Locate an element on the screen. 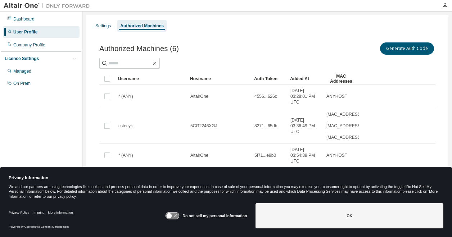 This screenshot has height=237, width=452. div: Authorized Machines is located at coordinates (142, 26).